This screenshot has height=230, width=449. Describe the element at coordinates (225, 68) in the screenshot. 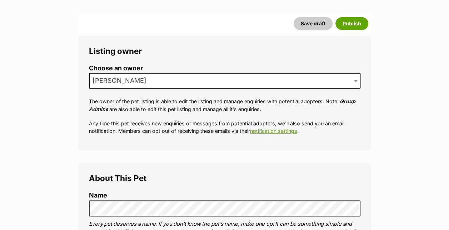

I see `label: Choose an owner` at that location.